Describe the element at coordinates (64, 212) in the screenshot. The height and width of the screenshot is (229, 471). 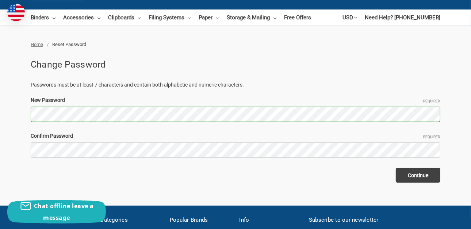
I see `span: Chat offline leave a message` at that location.